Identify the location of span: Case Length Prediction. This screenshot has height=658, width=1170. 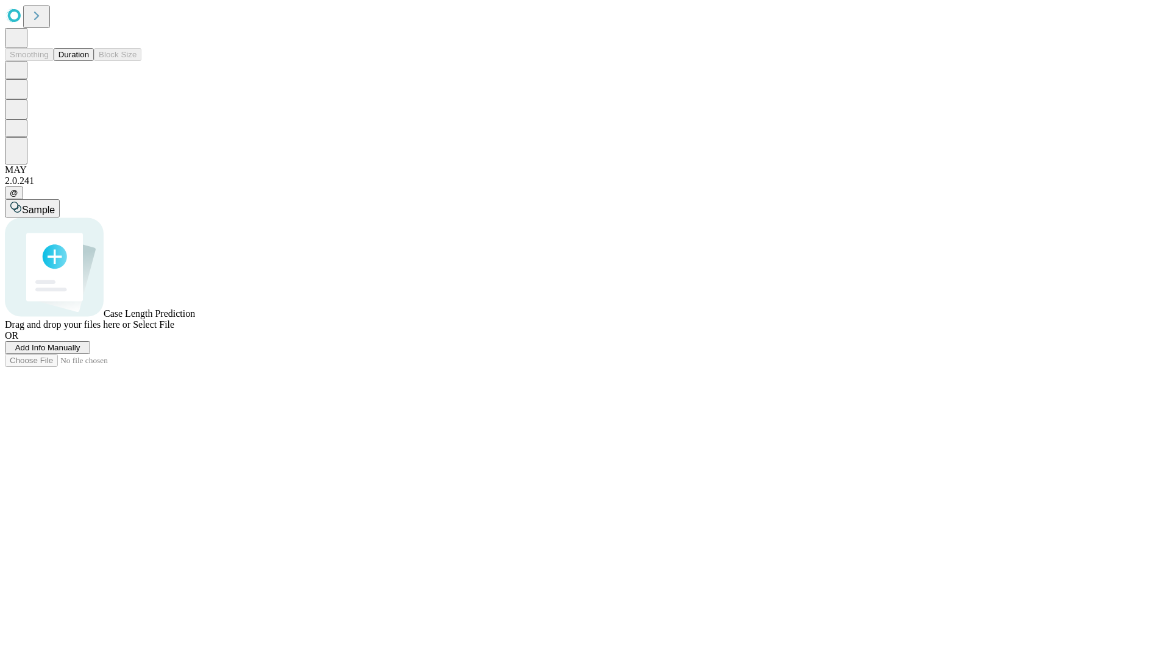
(149, 313).